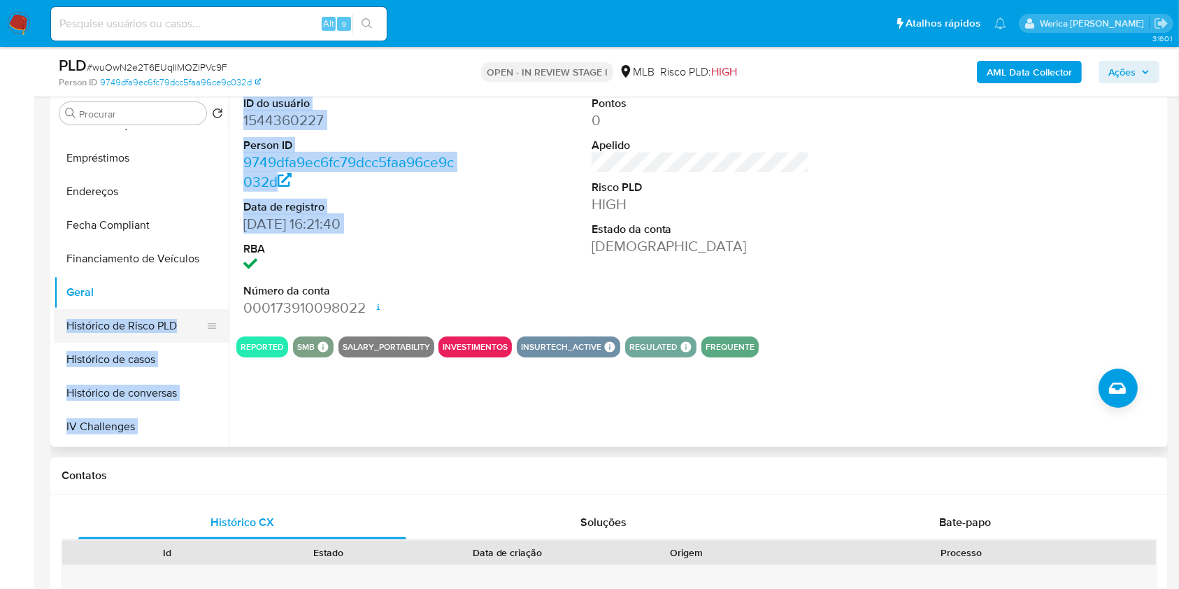  Describe the element at coordinates (141, 225) in the screenshot. I see `button: Fecha Compliant` at that location.